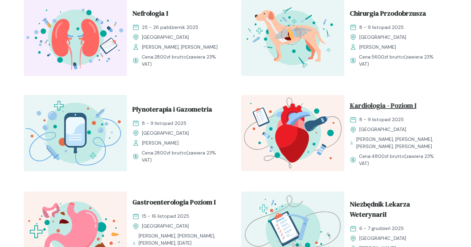 Image resolution: width=471 pixels, height=247 pixels. I want to click on span: Płynoterapia i Gazometria, so click(172, 110).